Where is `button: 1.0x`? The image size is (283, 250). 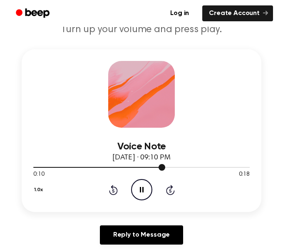 button: 1.0x is located at coordinates (40, 190).